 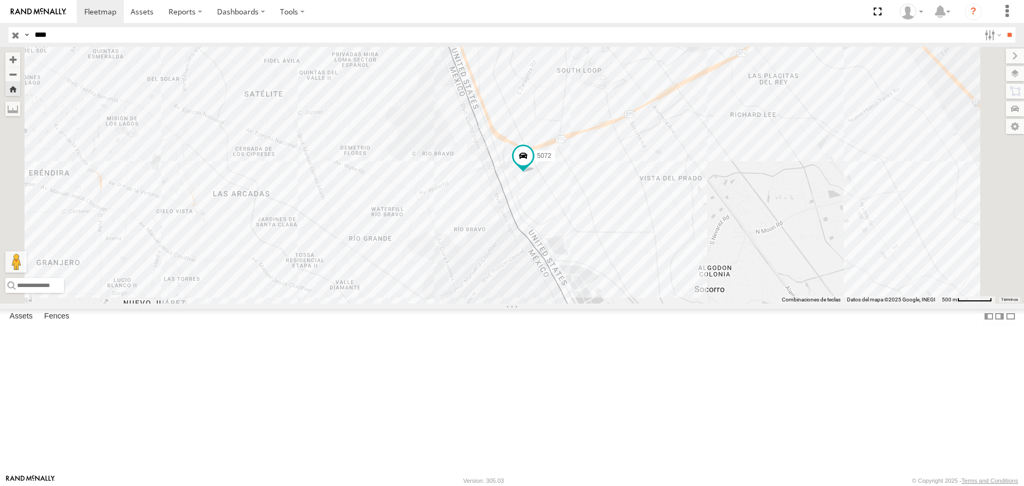 What do you see at coordinates (21, 317) in the screenshot?
I see `label: Assets` at bounding box center [21, 317].